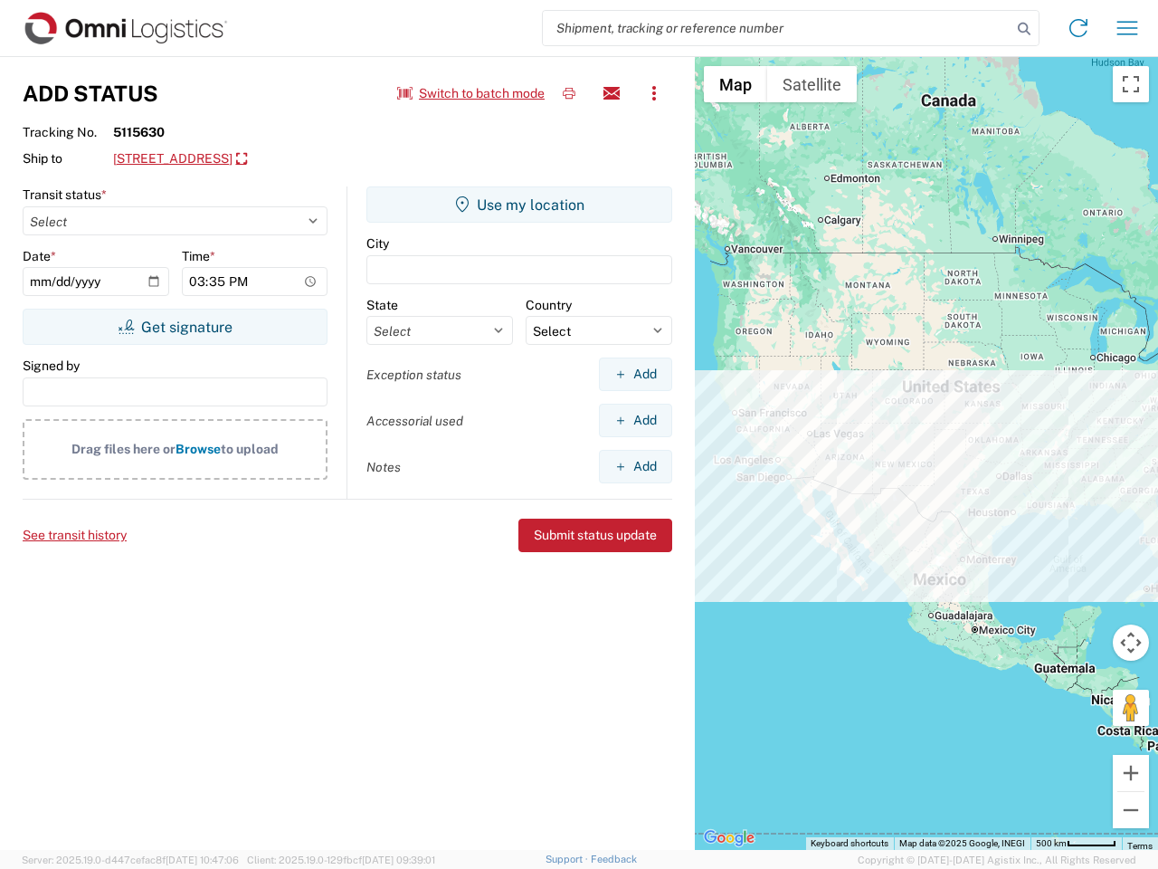  What do you see at coordinates (123, 449) in the screenshot?
I see `span: Drag files here or` at bounding box center [123, 449].